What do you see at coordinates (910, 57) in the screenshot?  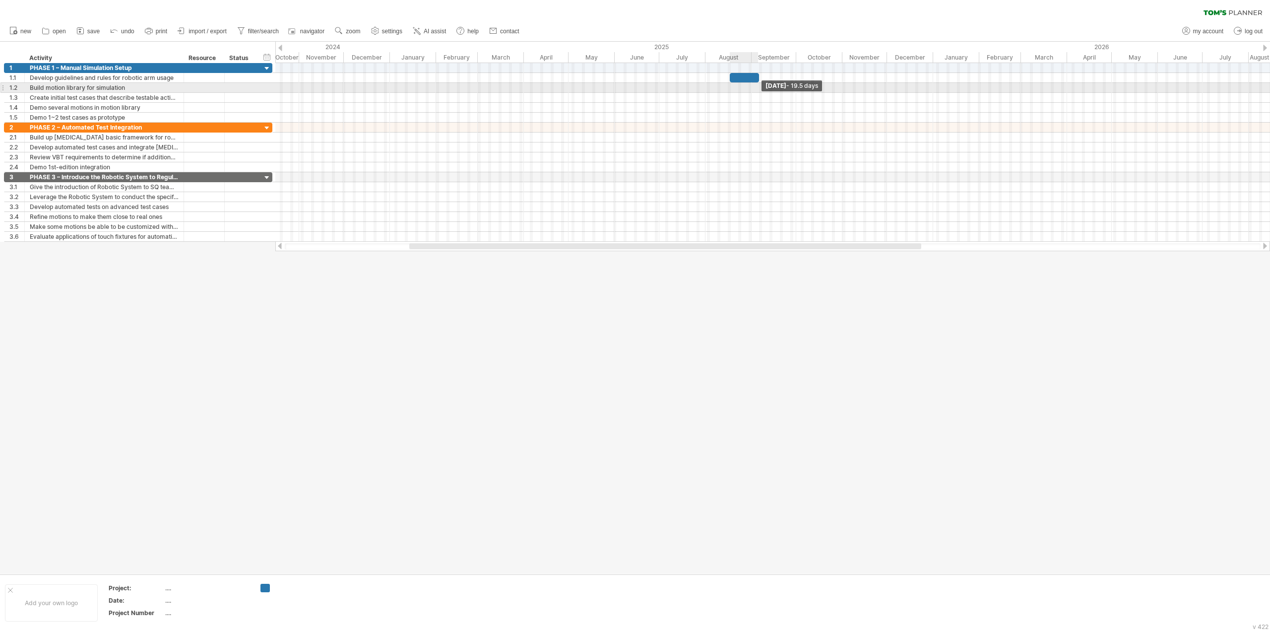 I see `div: December 2025` at bounding box center [910, 57].